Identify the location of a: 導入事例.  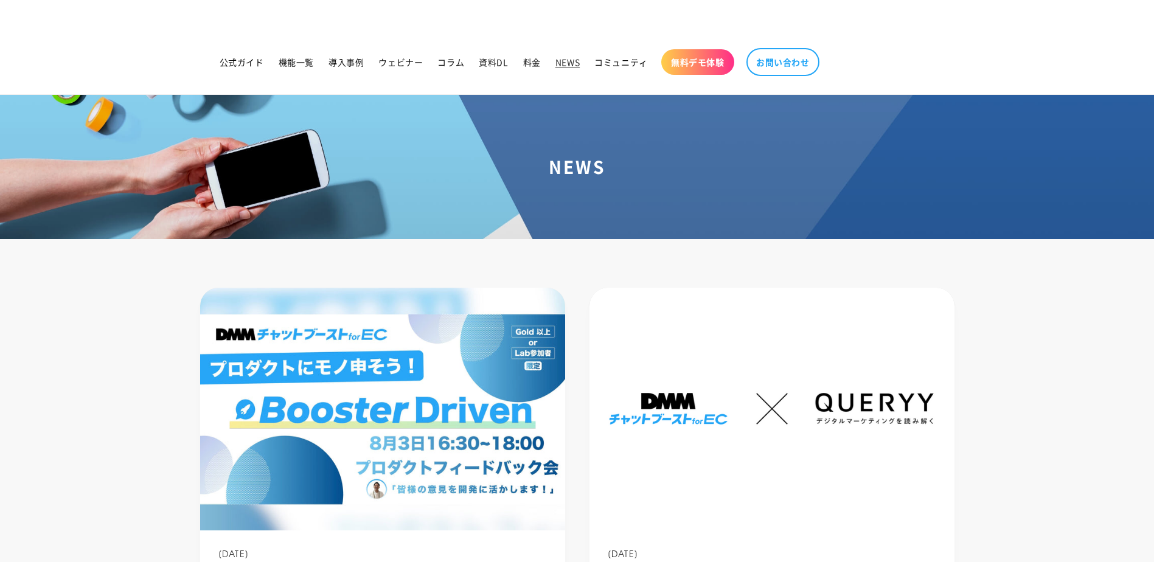
(346, 62).